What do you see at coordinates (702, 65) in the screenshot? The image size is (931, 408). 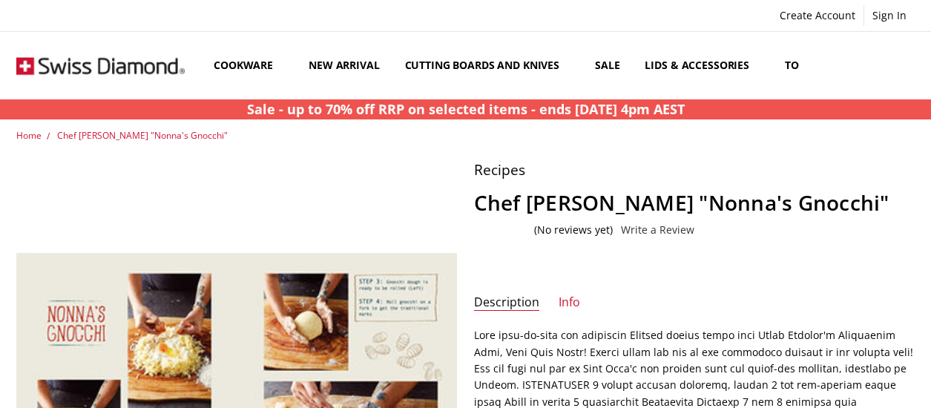 I see `a: Lids & Accessories` at bounding box center [702, 65].